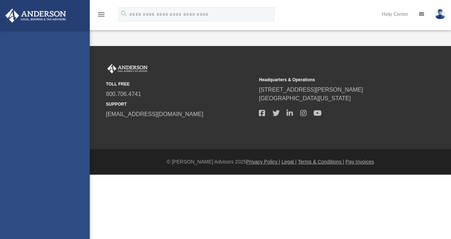  What do you see at coordinates (440, 14) in the screenshot?
I see `img: User Pic` at bounding box center [440, 14].